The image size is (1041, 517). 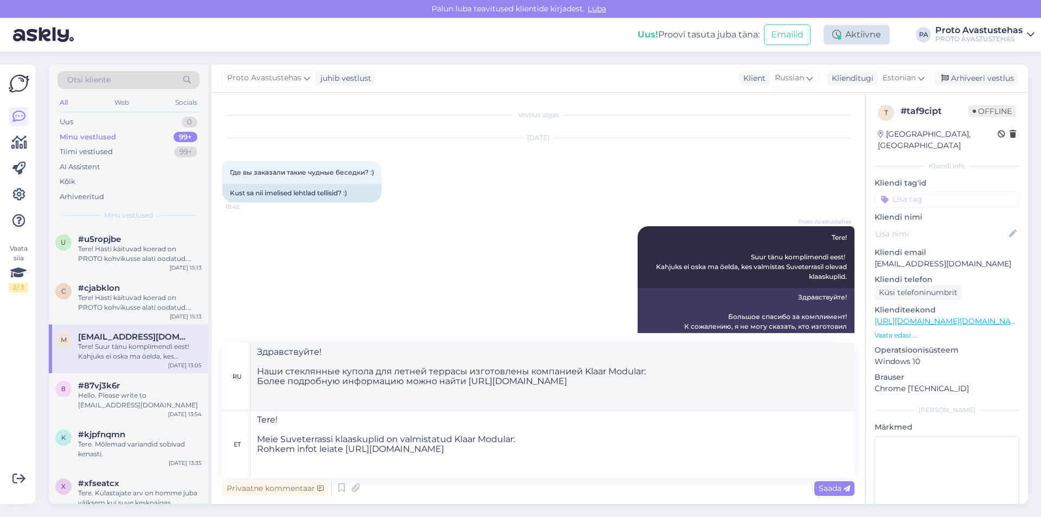 I want to click on span: Russian, so click(x=789, y=78).